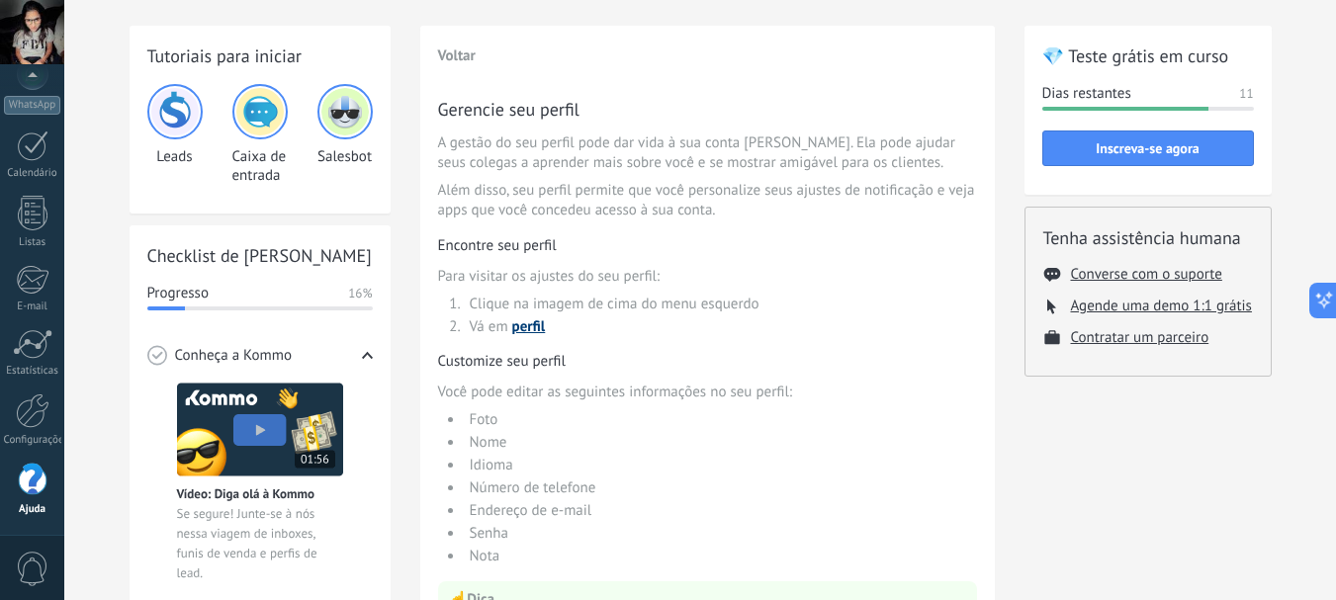 The image size is (1336, 600). What do you see at coordinates (720, 510) in the screenshot?
I see `li: Endereço de e-mail` at bounding box center [720, 510].